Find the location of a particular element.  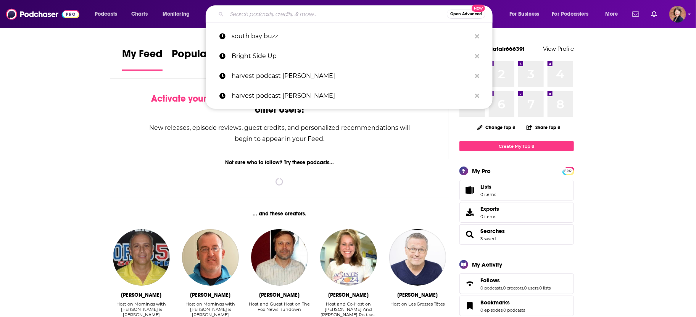

a: Podchaser - Follow, Share and Rate Podcasts is located at coordinates (43, 14).